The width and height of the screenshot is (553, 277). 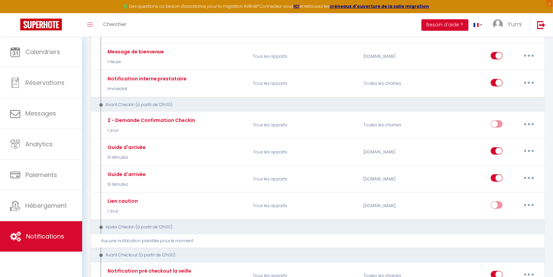 I want to click on div: 2 - Demande Confirmation Checkin, so click(x=150, y=120).